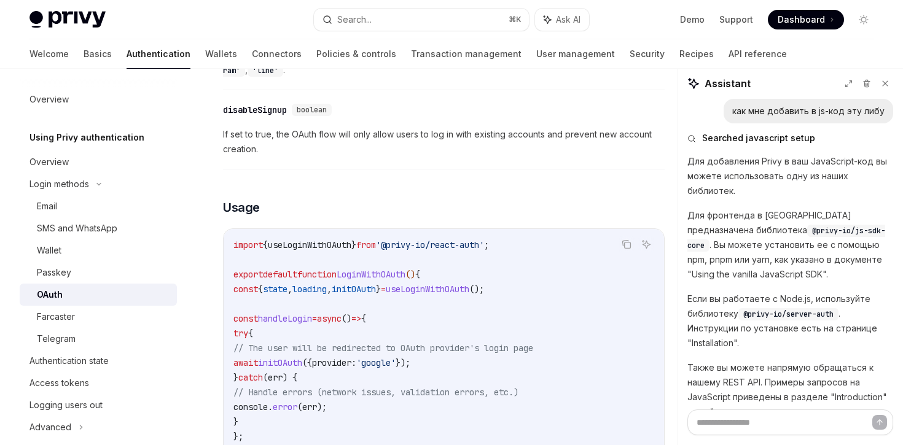 This screenshot has height=445, width=903. I want to click on a: Passkey, so click(98, 273).